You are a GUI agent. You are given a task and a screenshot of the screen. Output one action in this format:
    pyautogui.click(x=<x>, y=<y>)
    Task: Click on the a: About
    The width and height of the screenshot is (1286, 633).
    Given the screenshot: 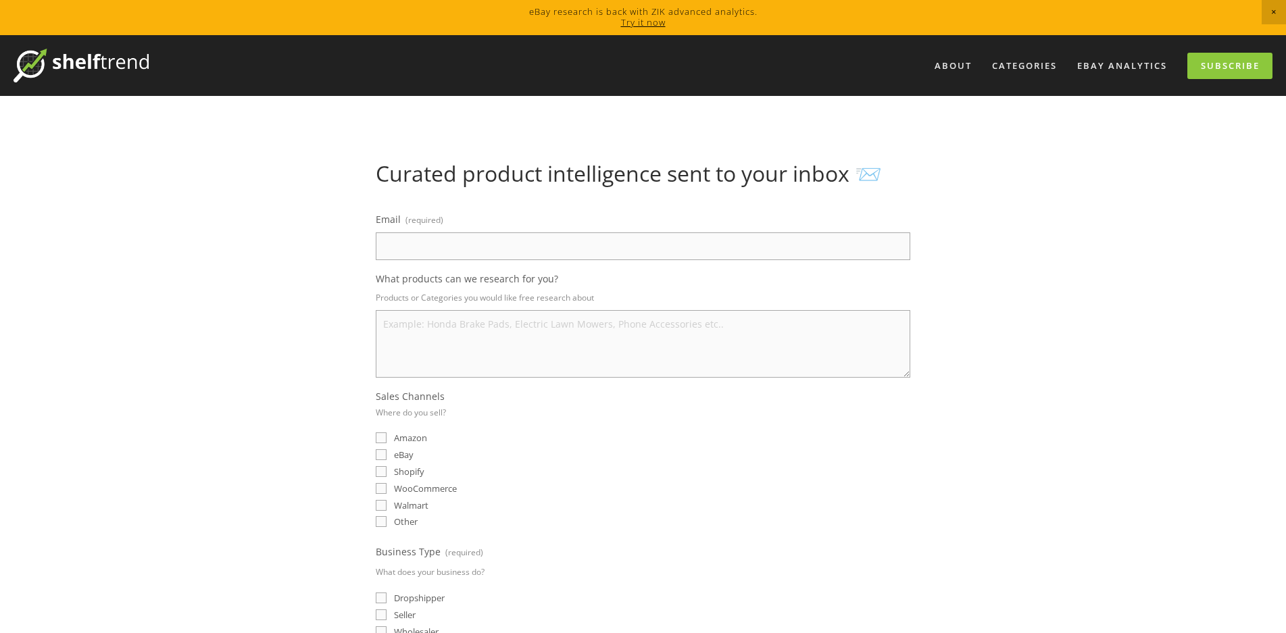 What is the action you would take?
    pyautogui.click(x=953, y=66)
    